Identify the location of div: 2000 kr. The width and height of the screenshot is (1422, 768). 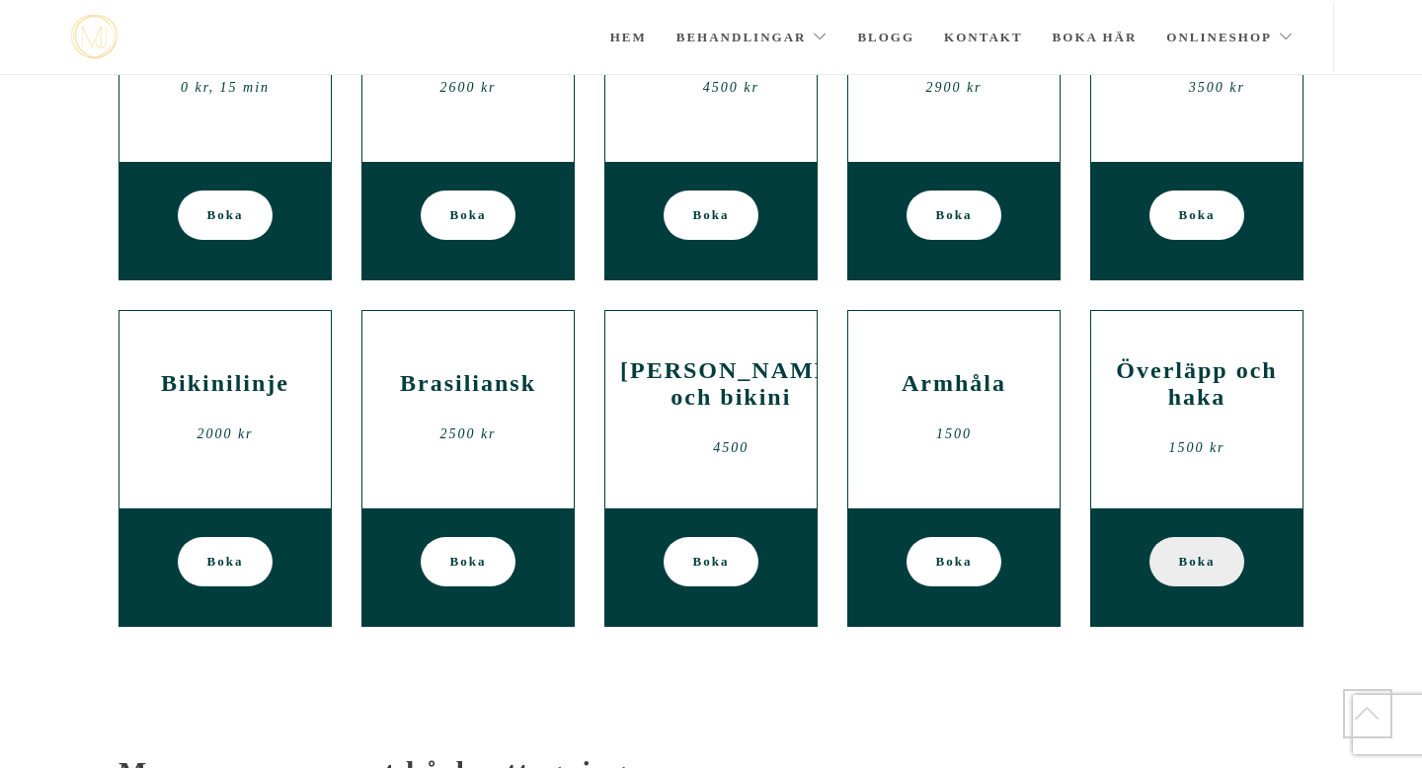
(225, 435).